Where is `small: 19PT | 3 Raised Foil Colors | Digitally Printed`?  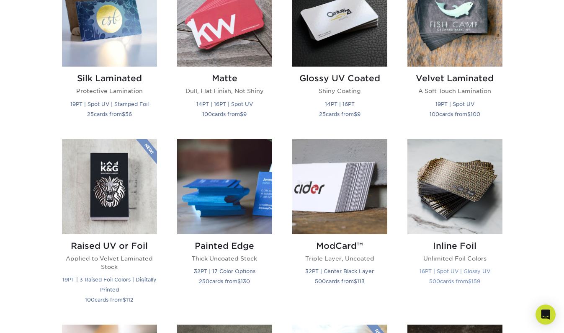 small: 19PT | 3 Raised Foil Colors | Digitally Printed is located at coordinates (109, 284).